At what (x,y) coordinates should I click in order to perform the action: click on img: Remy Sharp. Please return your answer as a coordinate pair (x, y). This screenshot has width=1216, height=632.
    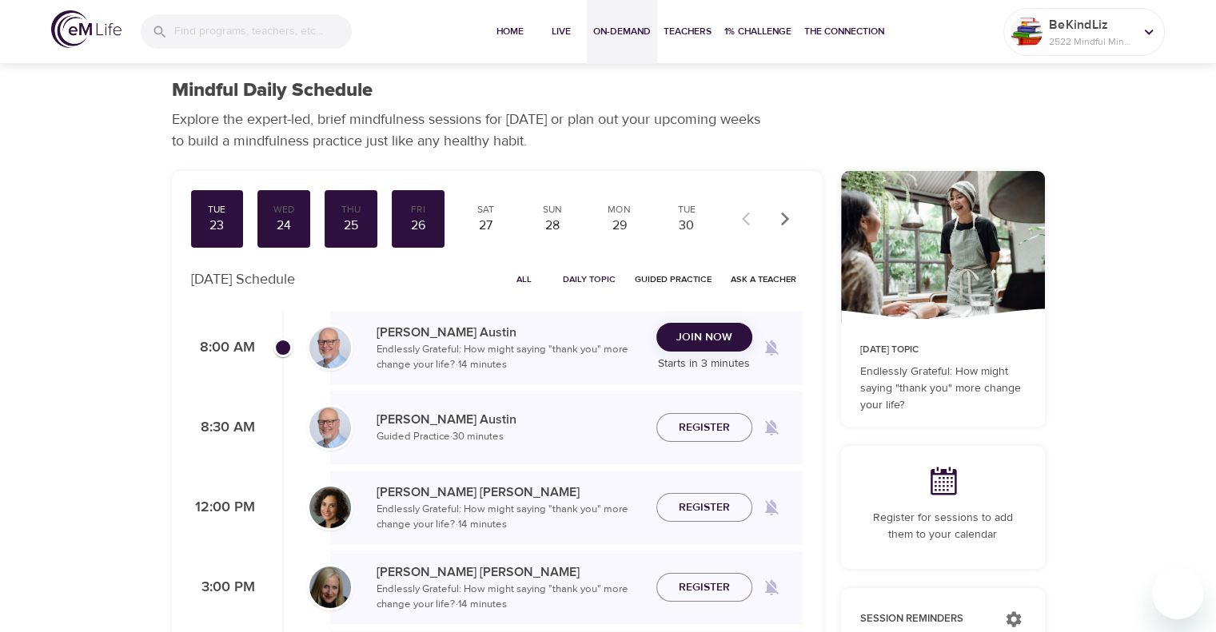
    Looking at the image, I should click on (1026, 32).